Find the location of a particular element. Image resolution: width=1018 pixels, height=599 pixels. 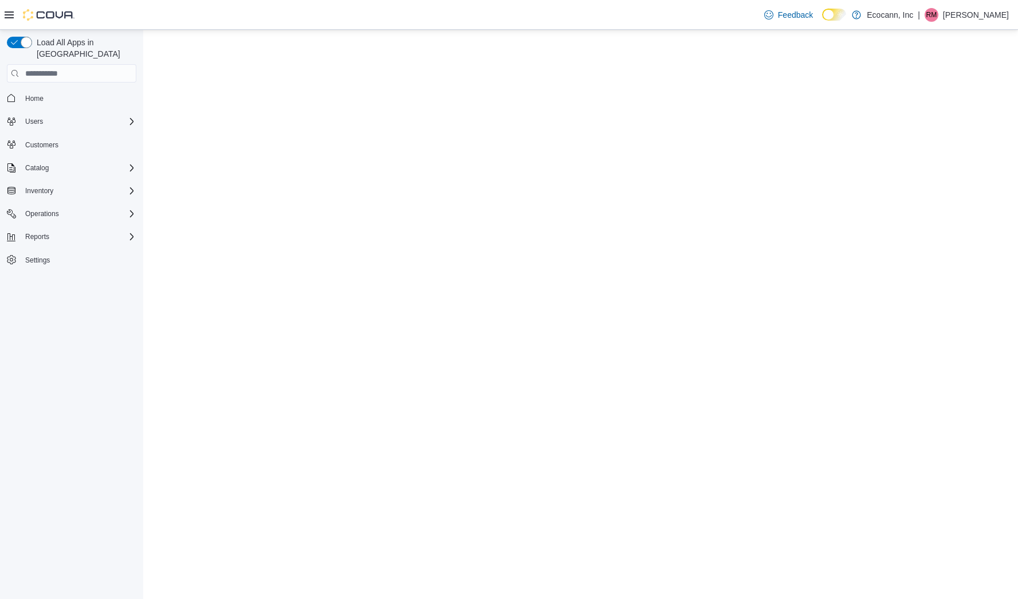

a: Home is located at coordinates (34, 99).